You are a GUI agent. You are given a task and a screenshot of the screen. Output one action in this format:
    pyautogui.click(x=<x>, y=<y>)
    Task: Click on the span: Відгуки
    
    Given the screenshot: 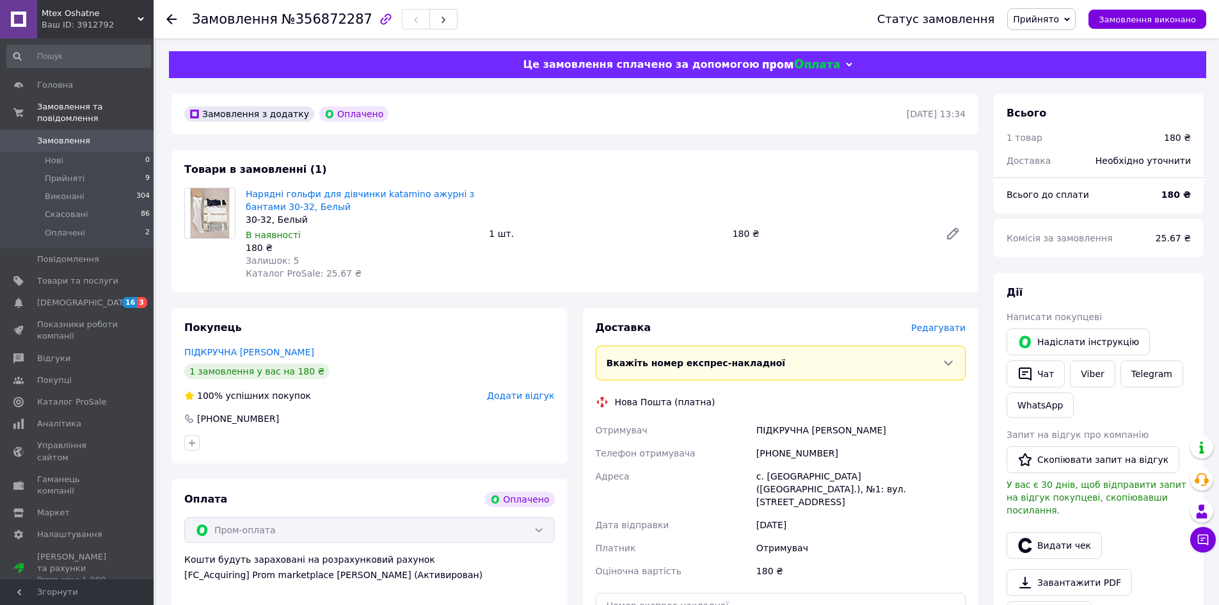 What is the action you would take?
    pyautogui.click(x=54, y=358)
    